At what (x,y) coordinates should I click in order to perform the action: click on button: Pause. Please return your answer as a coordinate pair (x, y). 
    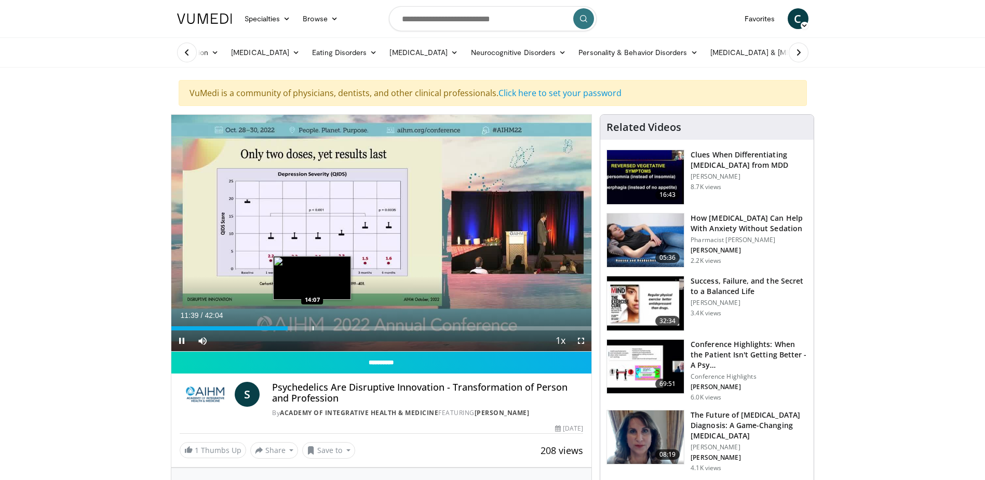
    Looking at the image, I should click on (182, 341).